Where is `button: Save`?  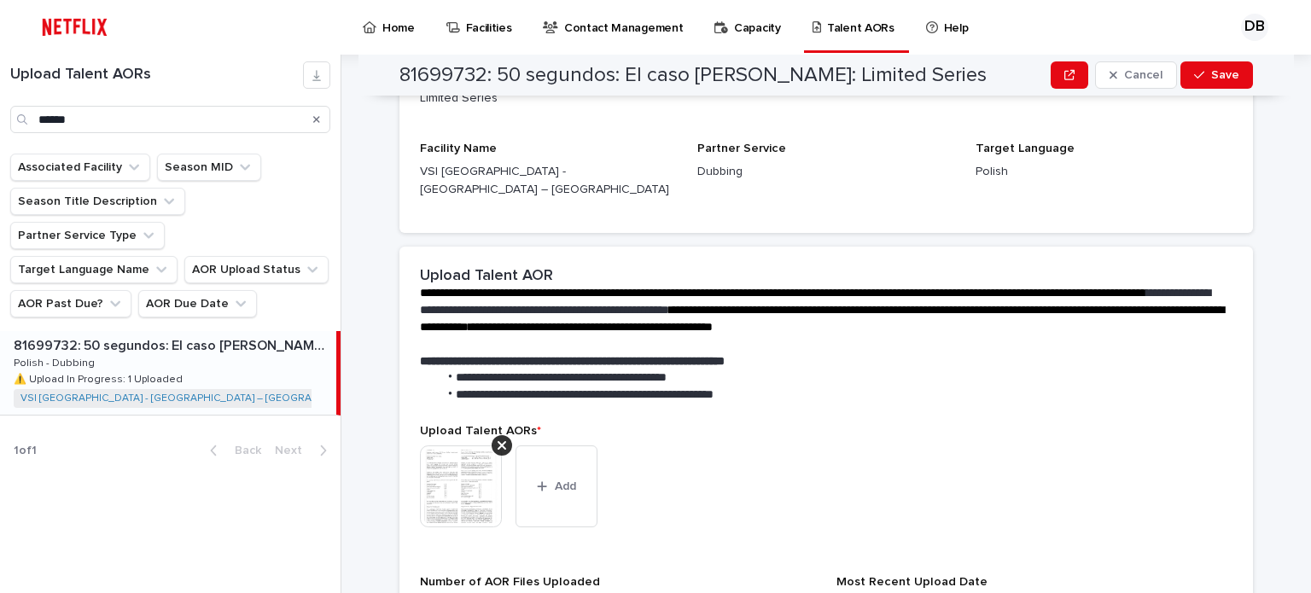
button: Save is located at coordinates (1216, 75).